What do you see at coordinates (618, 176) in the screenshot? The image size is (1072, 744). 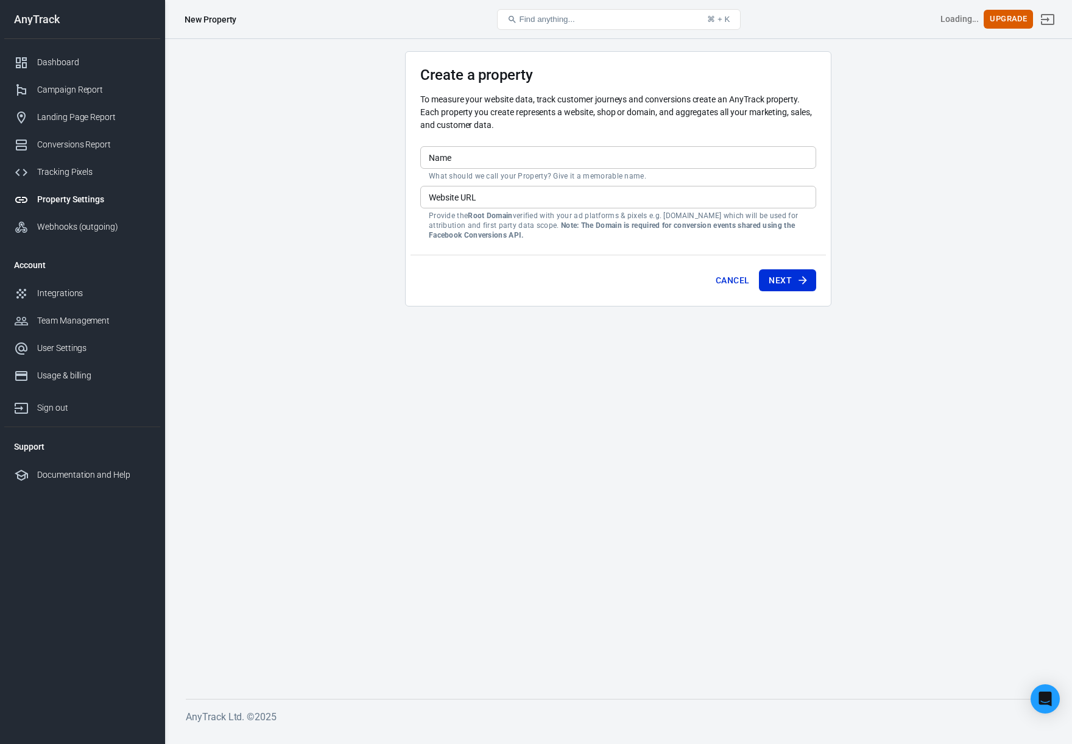 I see `p: What should we call your Property? Give it a memorable name.` at bounding box center [618, 176].